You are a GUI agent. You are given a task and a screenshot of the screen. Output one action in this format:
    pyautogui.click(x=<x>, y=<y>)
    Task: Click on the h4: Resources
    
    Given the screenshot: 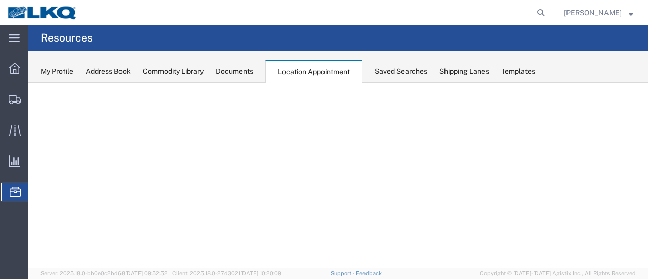 What is the action you would take?
    pyautogui.click(x=66, y=38)
    